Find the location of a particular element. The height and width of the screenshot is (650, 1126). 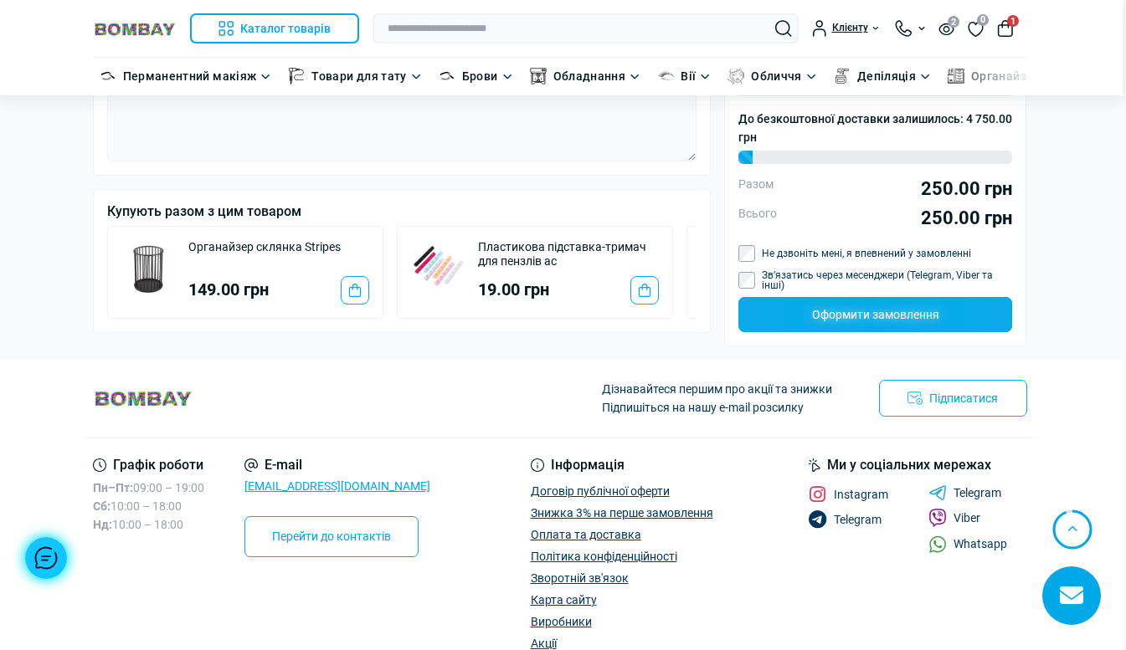

a: Зворотній зв'язок is located at coordinates (579, 578).